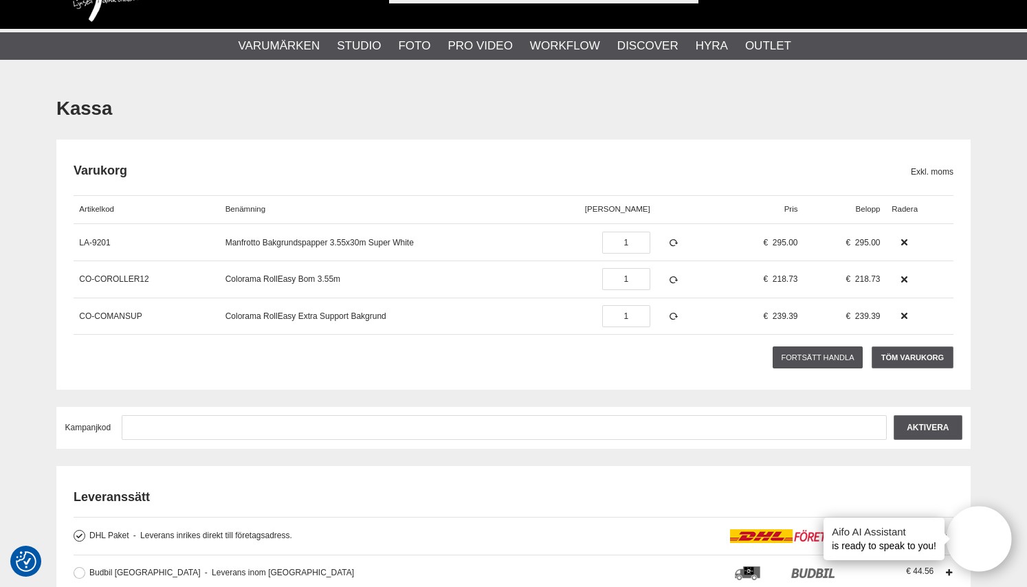  Describe the element at coordinates (96, 209) in the screenshot. I see `span: Artikelkod` at that location.